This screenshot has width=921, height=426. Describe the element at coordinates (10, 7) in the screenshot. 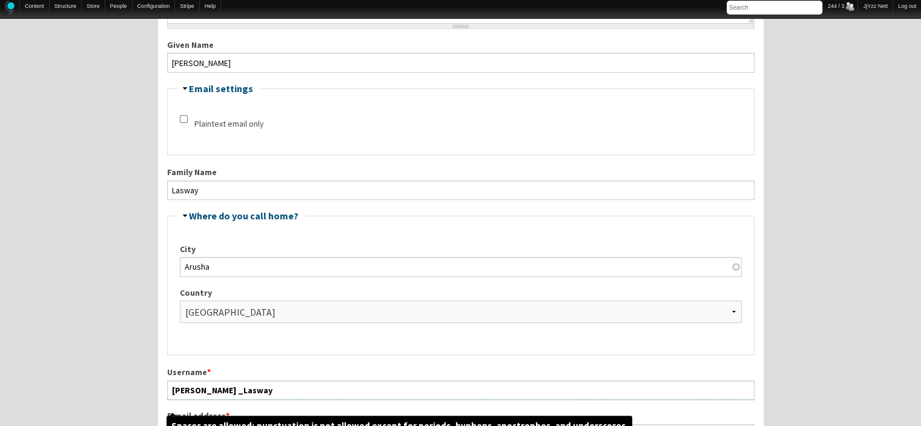

I see `img: Home` at that location.